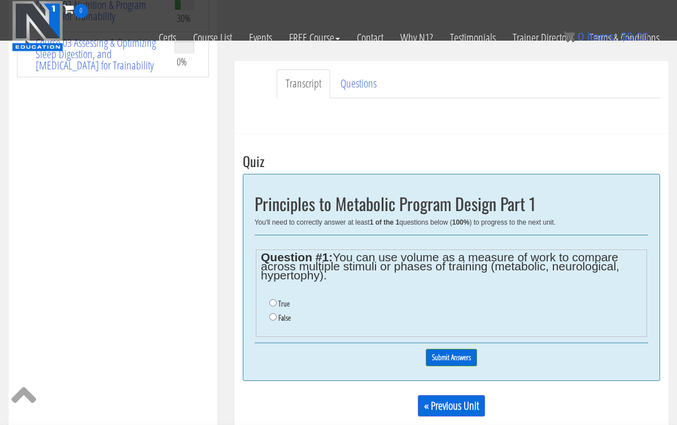 The height and width of the screenshot is (425, 677). Describe the element at coordinates (285, 318) in the screenshot. I see `label: False` at that location.